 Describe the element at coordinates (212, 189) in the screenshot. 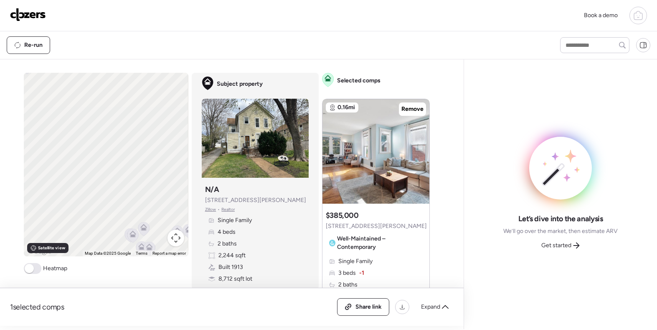

I see `h3: N/A` at that location.